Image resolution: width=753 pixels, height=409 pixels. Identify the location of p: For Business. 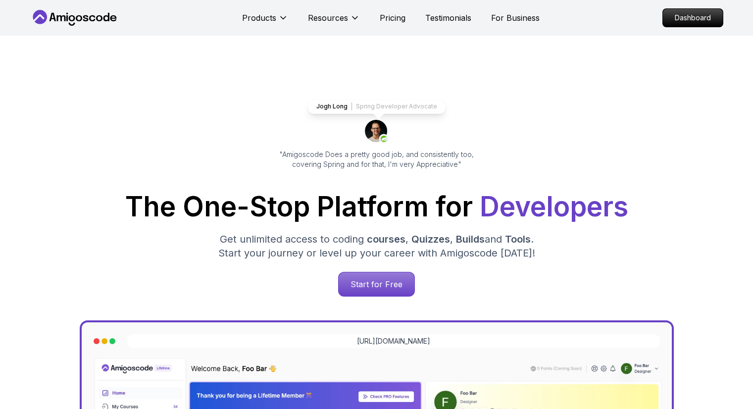
(515, 18).